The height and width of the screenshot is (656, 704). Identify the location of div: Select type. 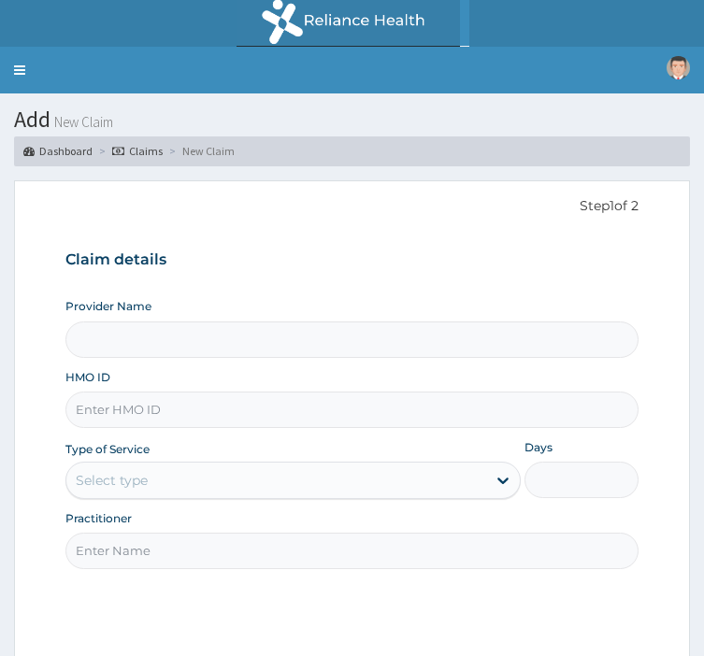
(111, 481).